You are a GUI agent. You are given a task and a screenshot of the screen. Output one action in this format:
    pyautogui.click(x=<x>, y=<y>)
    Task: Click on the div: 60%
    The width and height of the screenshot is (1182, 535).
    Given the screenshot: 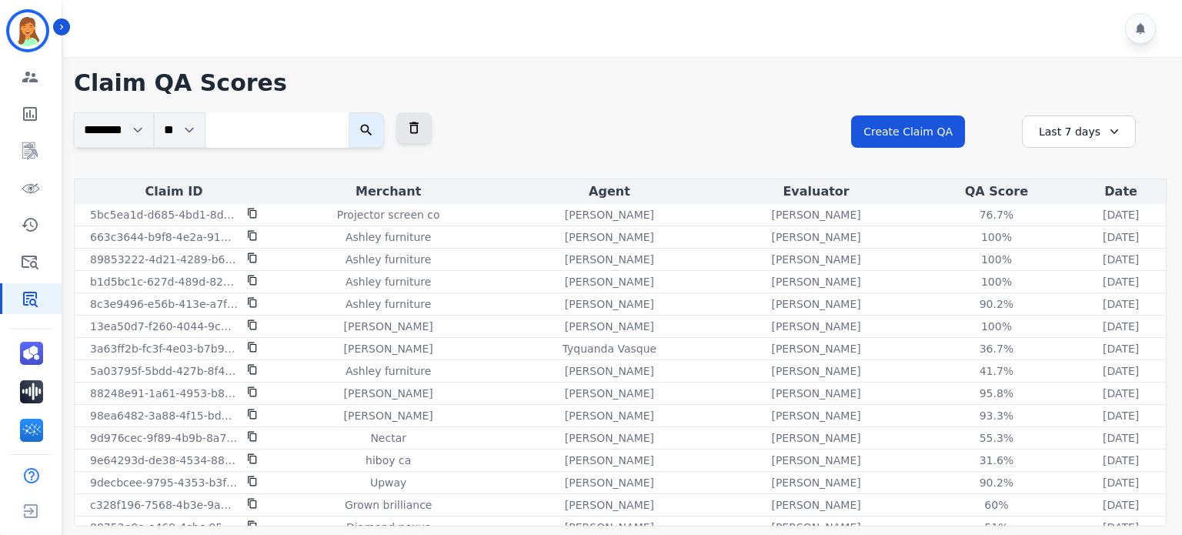 What is the action you would take?
    pyautogui.click(x=996, y=505)
    